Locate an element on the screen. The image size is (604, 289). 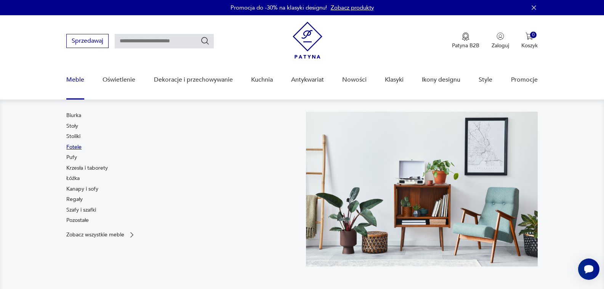
a: Oświetlenie is located at coordinates (119, 80).